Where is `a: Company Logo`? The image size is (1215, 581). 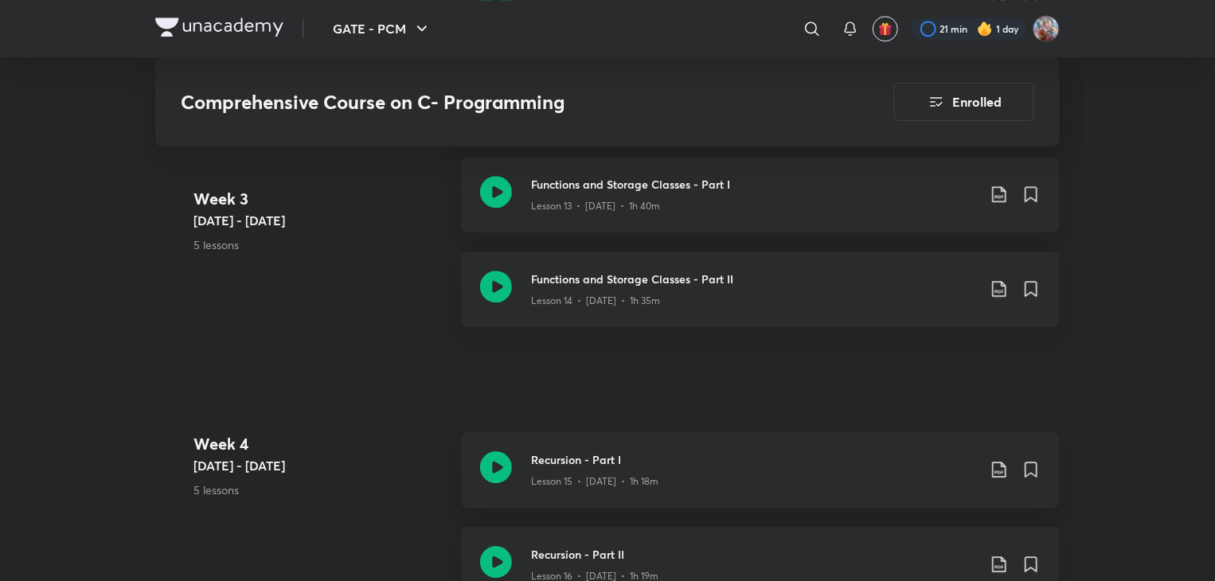
a: Company Logo is located at coordinates (219, 29).